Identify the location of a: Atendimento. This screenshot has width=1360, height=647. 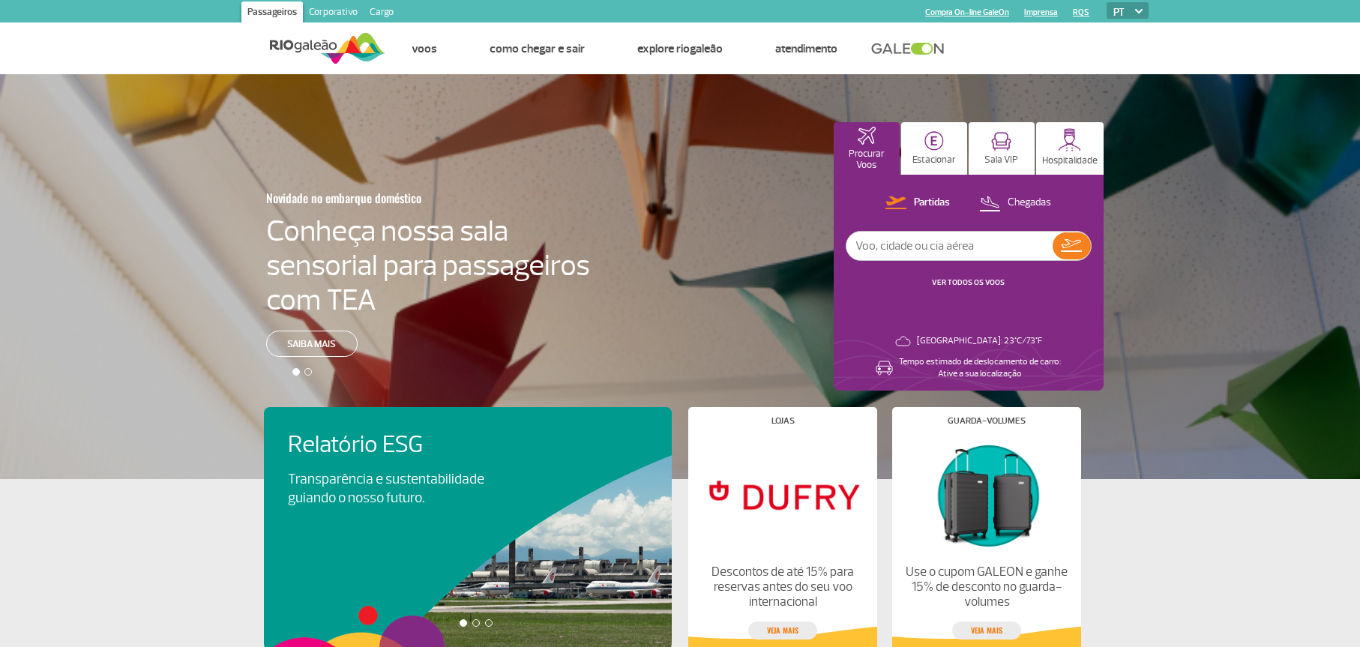
(806, 49).